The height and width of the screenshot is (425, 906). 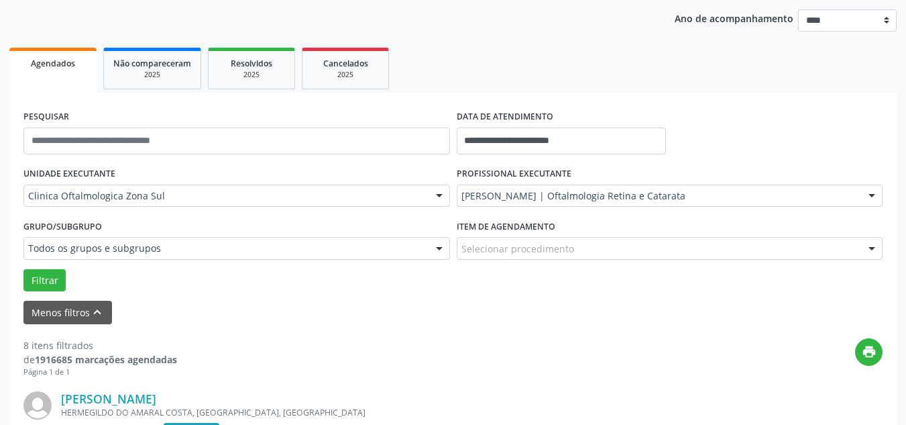 I want to click on label: Grupo/Subgrupo, so click(x=62, y=226).